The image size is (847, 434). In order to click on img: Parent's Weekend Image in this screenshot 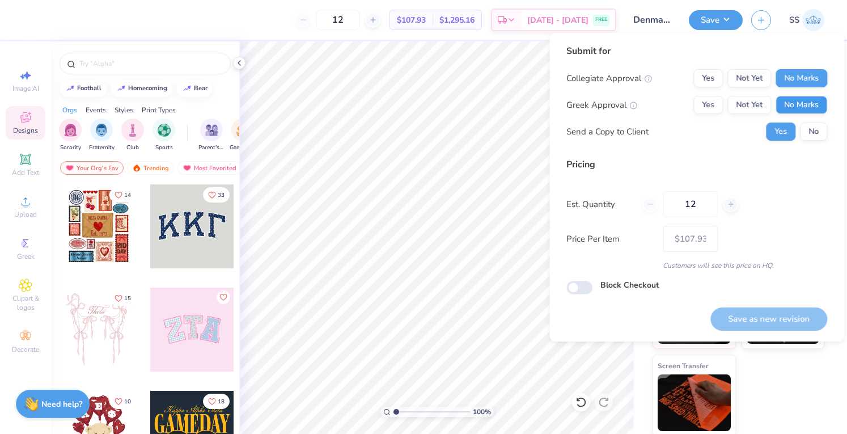, I will do `click(211, 130)`.